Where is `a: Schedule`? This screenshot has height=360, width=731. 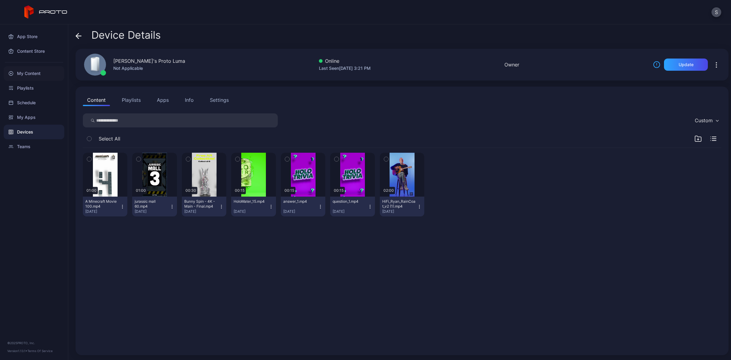 a: Schedule is located at coordinates (34, 103).